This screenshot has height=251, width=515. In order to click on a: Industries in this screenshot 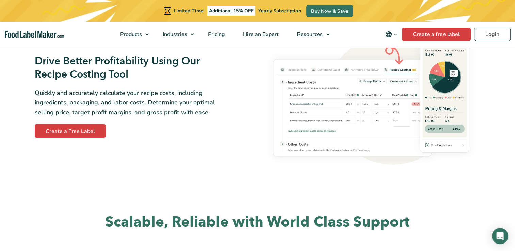, I will do `click(176, 34)`.